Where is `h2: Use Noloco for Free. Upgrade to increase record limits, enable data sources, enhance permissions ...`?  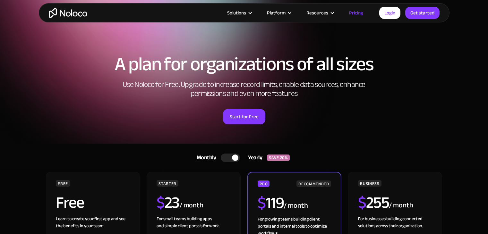
h2: Use Noloco for Free. Upgrade to increase record limits, enable data sources, enhance permissions ... is located at coordinates (244, 89).